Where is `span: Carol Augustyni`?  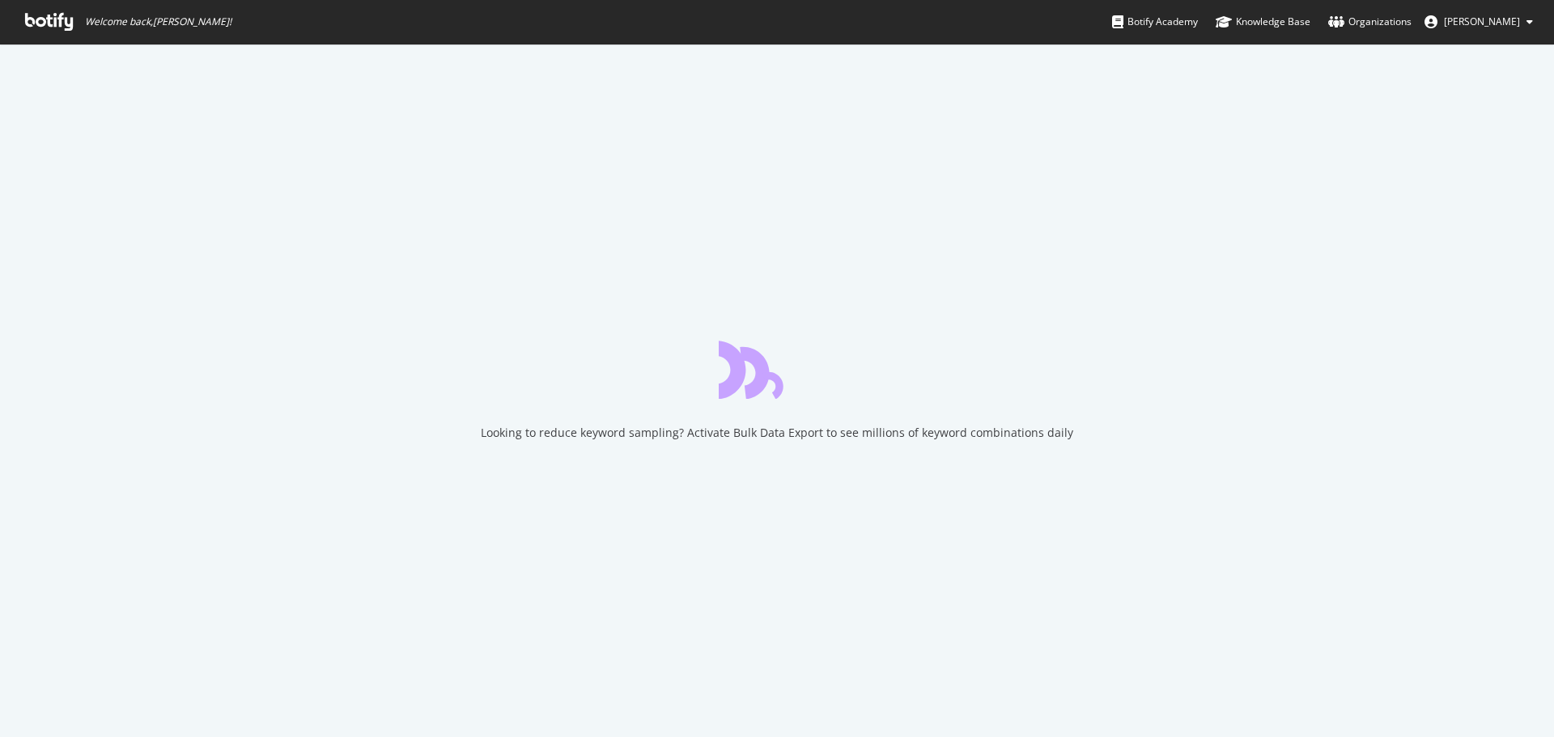 span: Carol Augustyni is located at coordinates (1482, 21).